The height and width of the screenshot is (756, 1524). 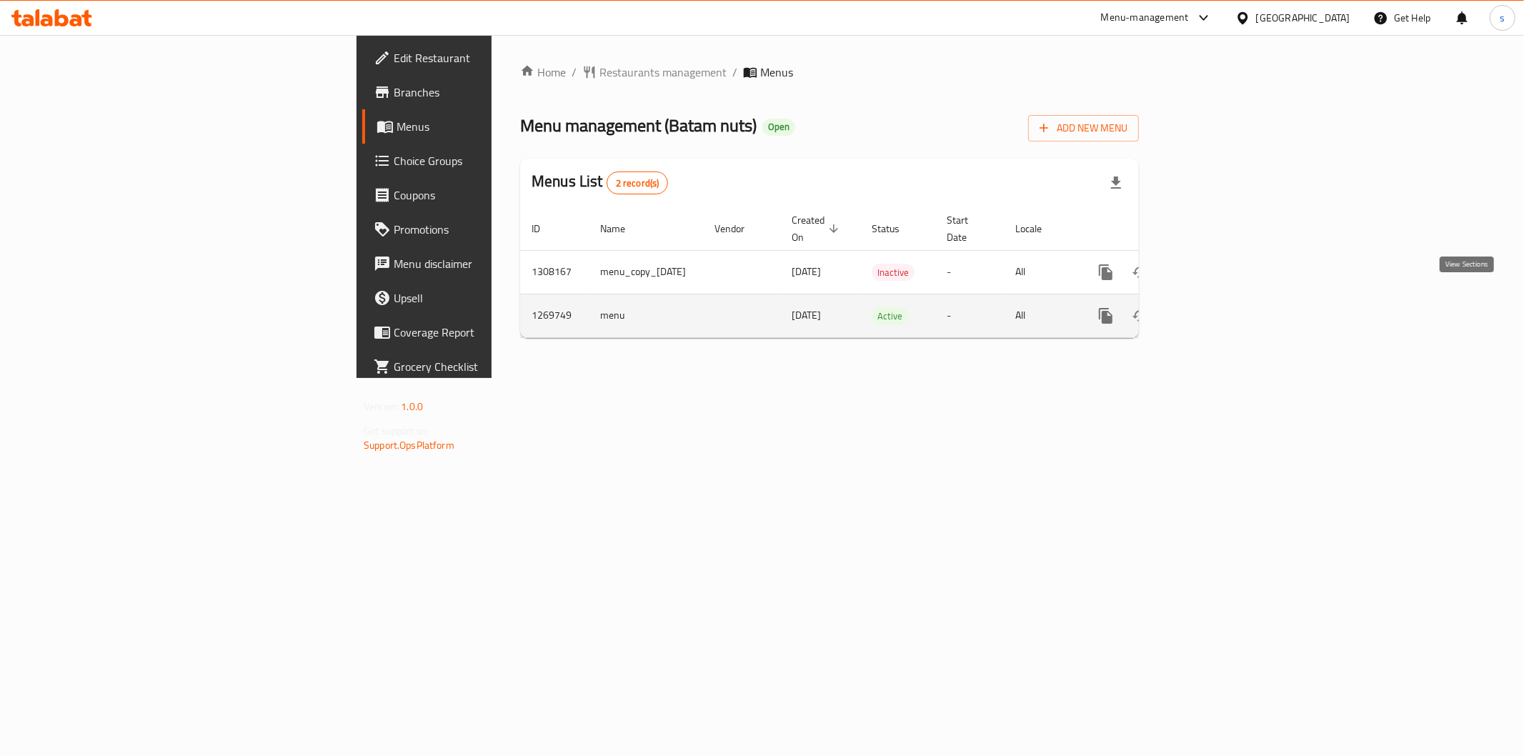 I want to click on span: Upsell, so click(x=497, y=298).